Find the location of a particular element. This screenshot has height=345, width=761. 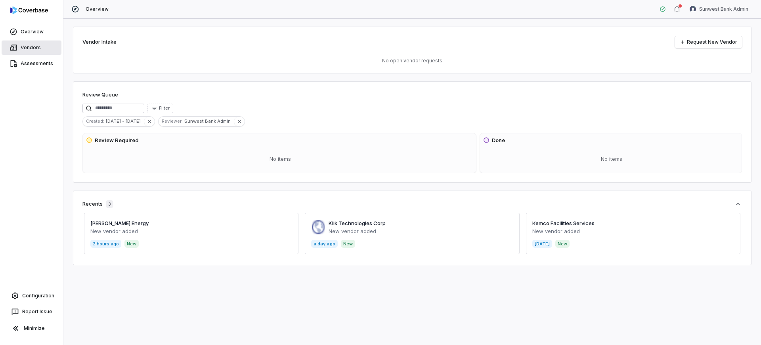

img: logo-D7KZi-bG.svg is located at coordinates (29, 10).